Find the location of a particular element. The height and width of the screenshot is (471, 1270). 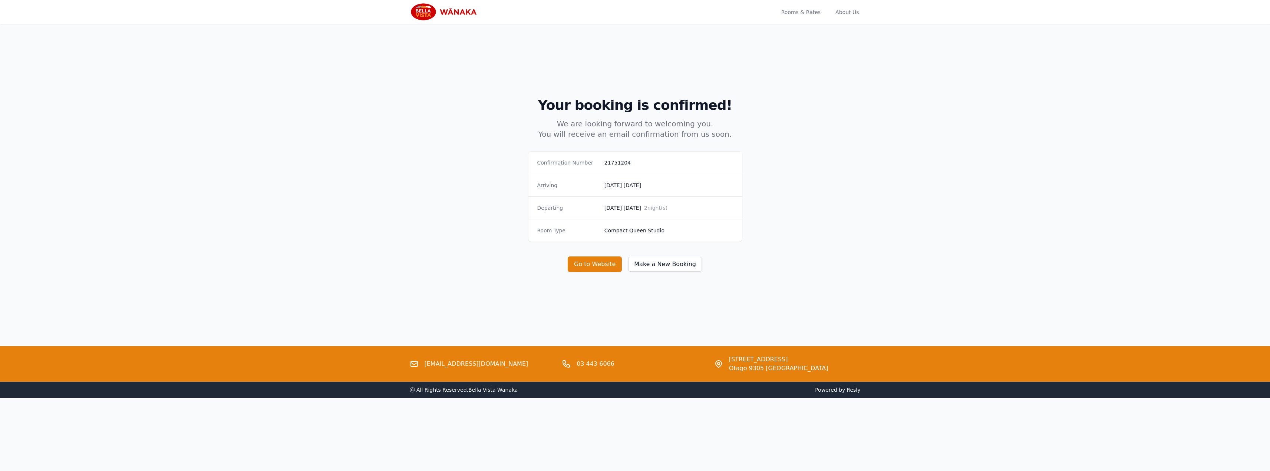

span: ⓒ All Rights Reserved. Bella Vista Wanaka is located at coordinates (464, 390).